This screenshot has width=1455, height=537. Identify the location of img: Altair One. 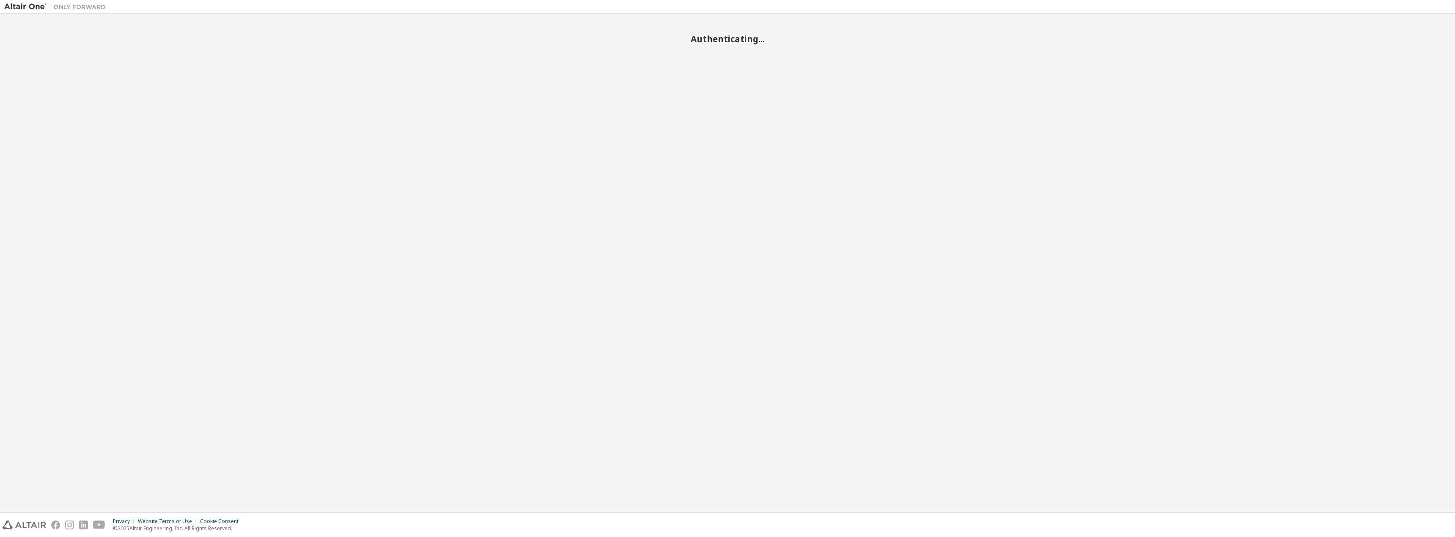
(57, 7).